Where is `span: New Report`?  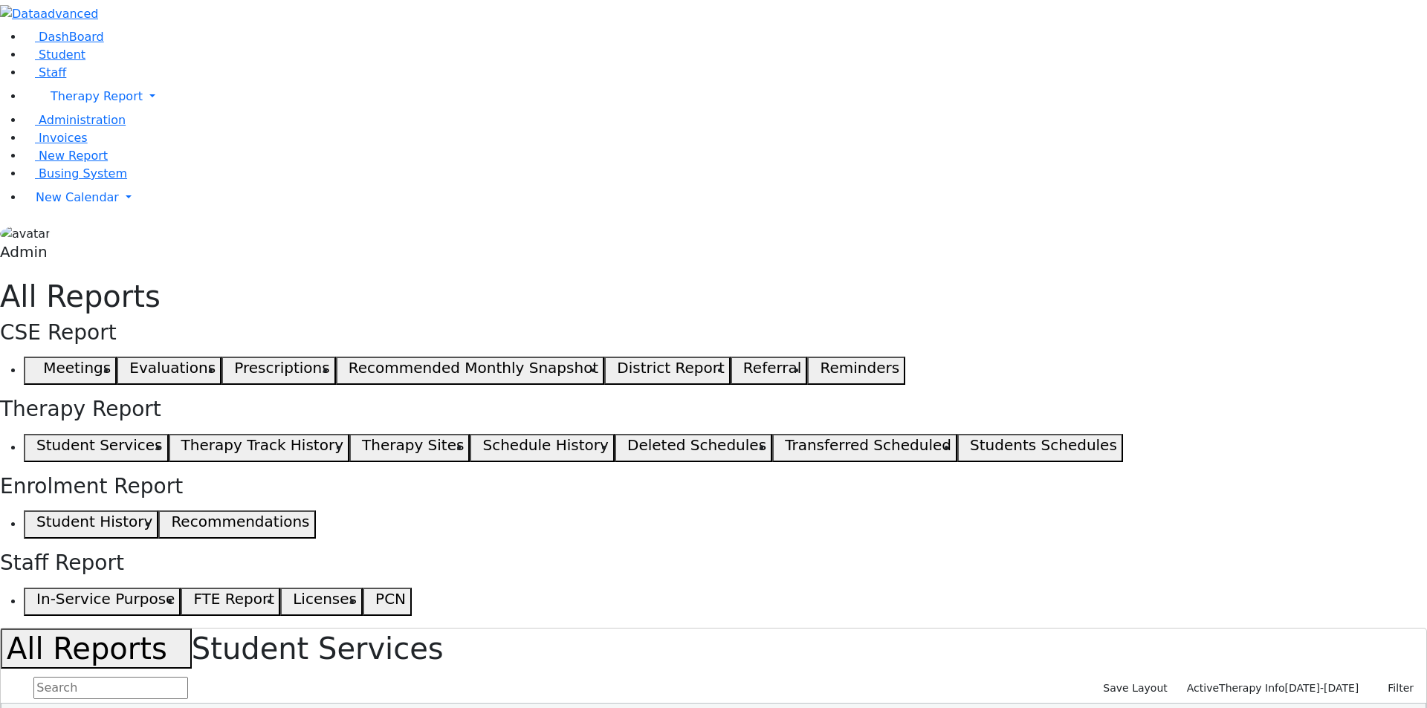
span: New Report is located at coordinates (73, 155).